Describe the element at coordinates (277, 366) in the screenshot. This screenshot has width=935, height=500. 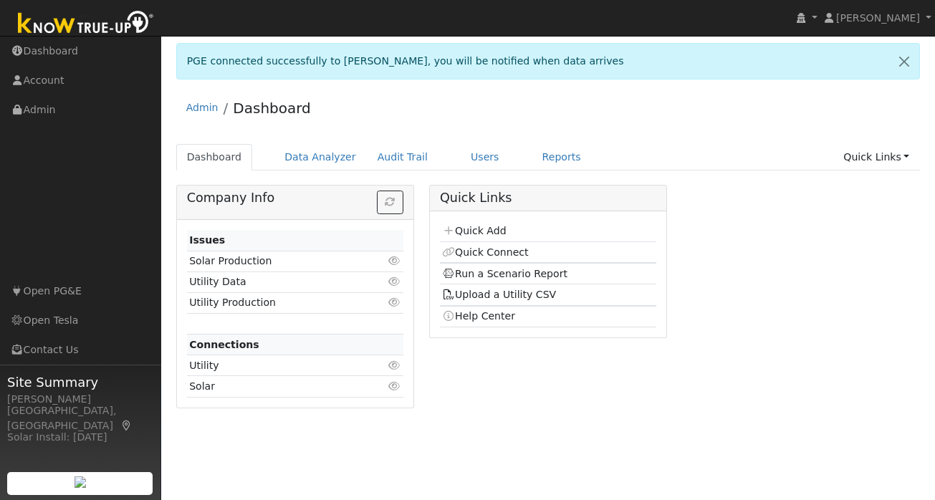
I see `td: Utility` at that location.